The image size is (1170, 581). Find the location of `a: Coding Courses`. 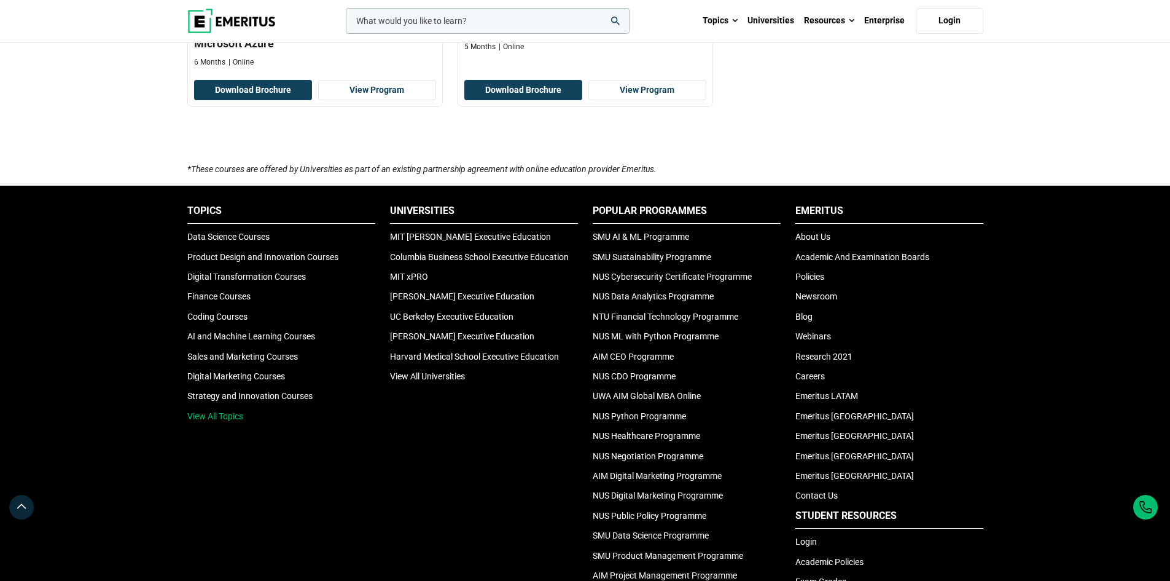

a: Coding Courses is located at coordinates (217, 316).